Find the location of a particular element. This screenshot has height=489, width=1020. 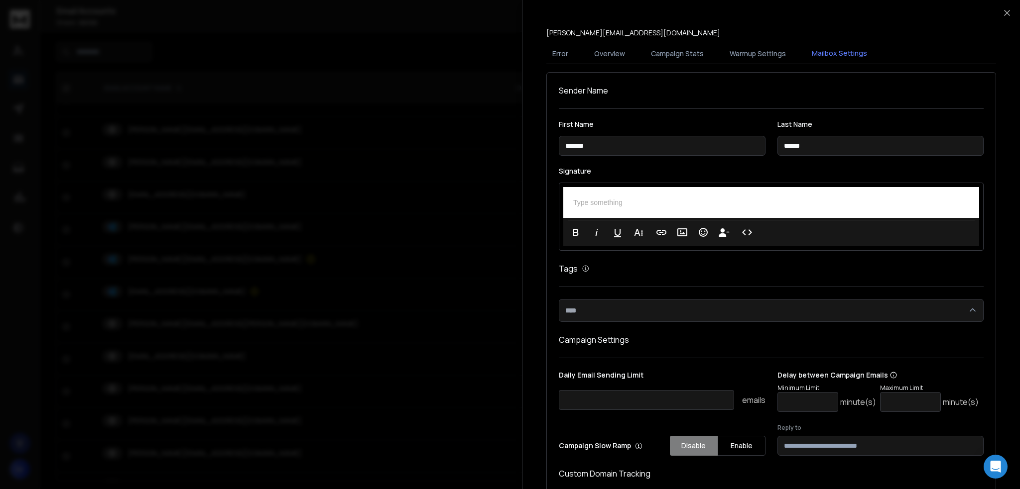

p: Maximum Limit is located at coordinates (929, 388).